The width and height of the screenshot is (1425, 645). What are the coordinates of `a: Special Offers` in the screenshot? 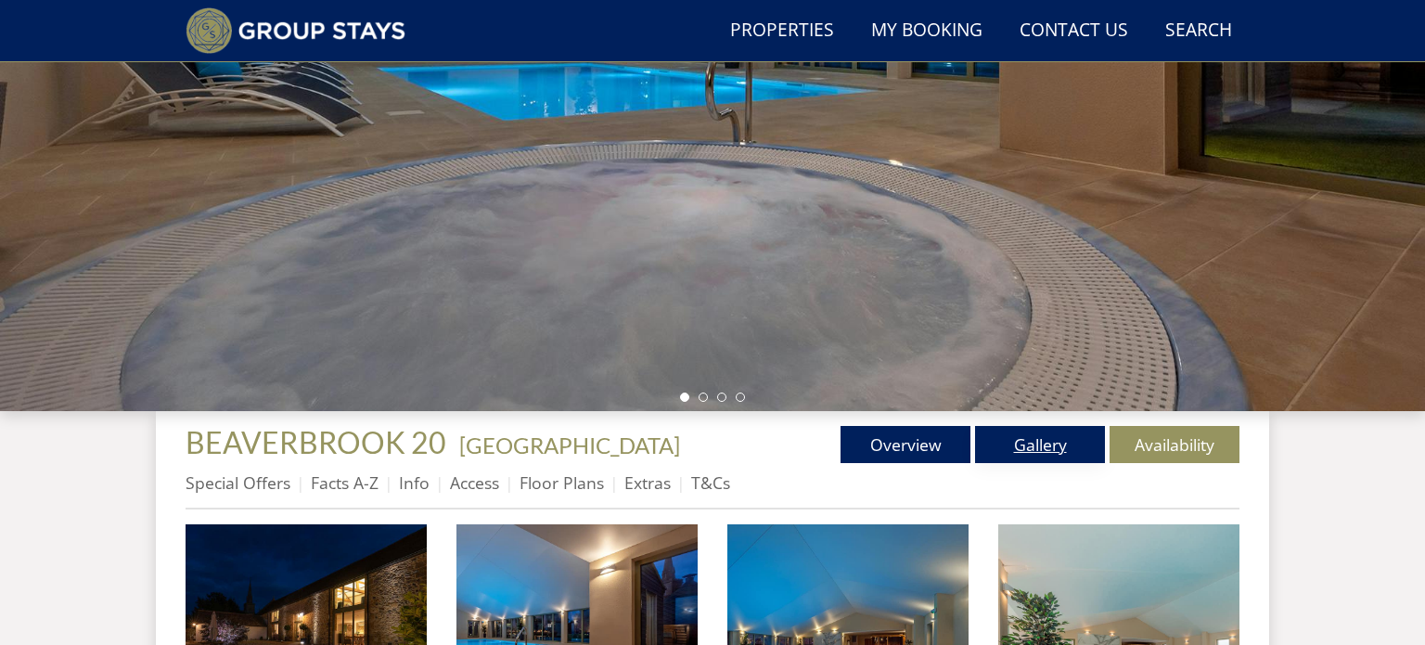 It's located at (237, 482).